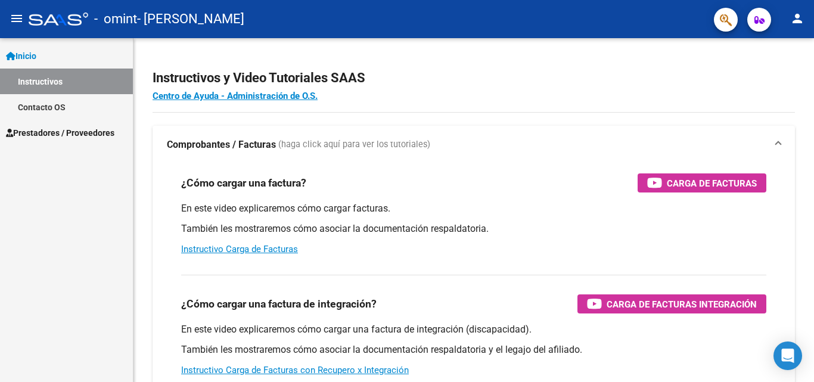 The width and height of the screenshot is (814, 382). I want to click on span: Inicio, so click(21, 56).